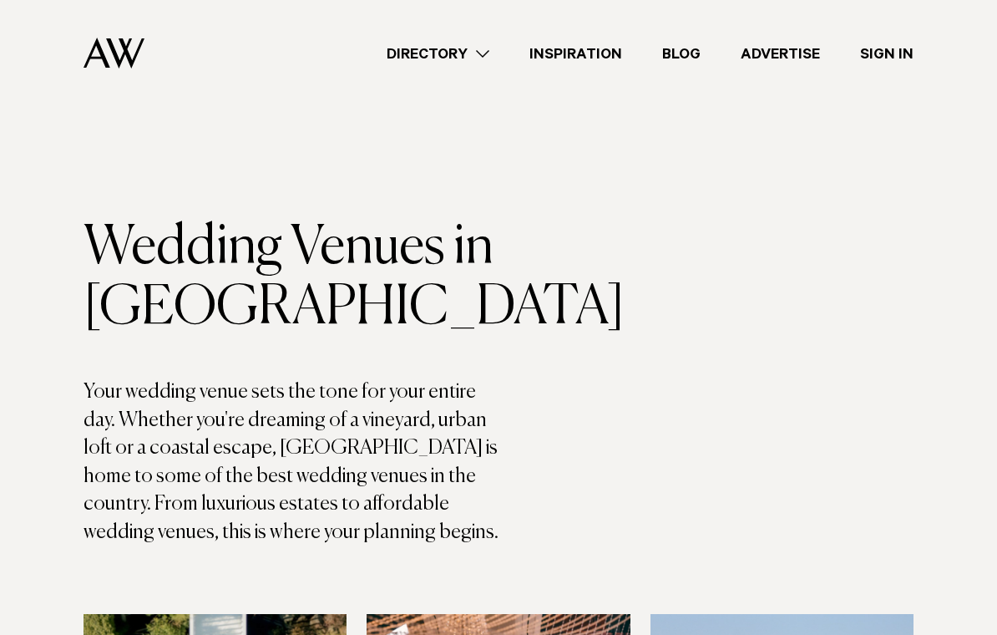 The height and width of the screenshot is (635, 997). Describe the element at coordinates (114, 53) in the screenshot. I see `img: Auckland Weddings Logo` at that location.